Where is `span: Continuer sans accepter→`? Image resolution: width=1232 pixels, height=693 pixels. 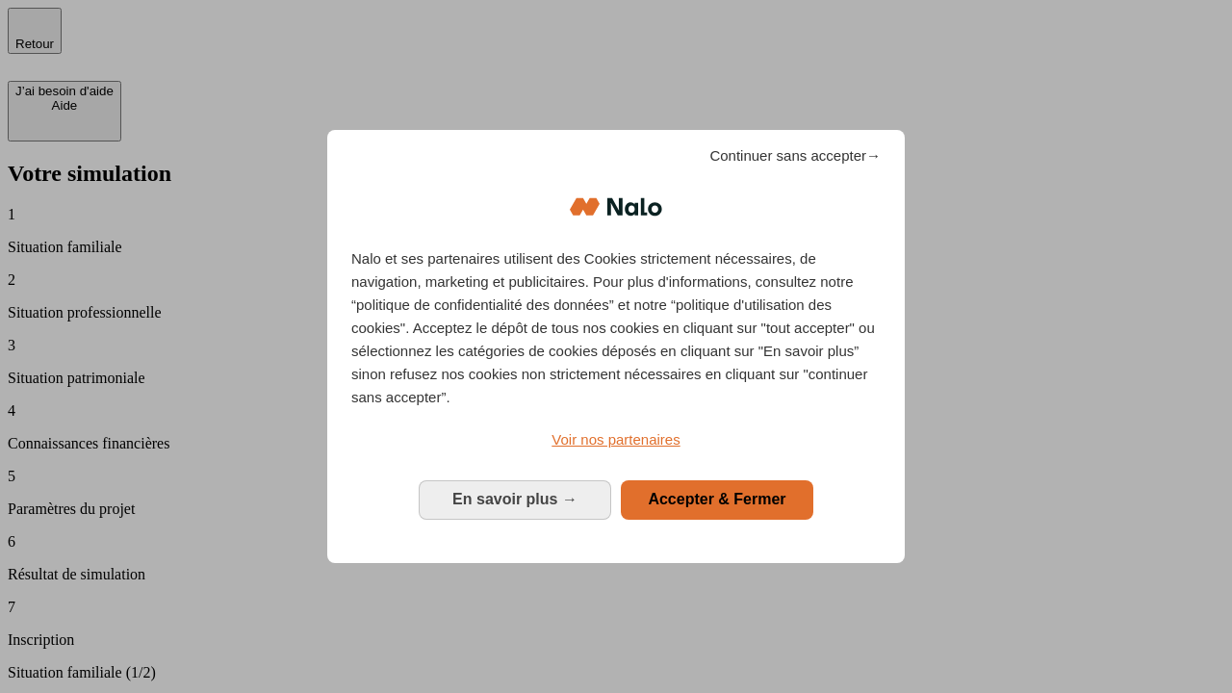
span: Continuer sans accepter→ is located at coordinates (795, 156).